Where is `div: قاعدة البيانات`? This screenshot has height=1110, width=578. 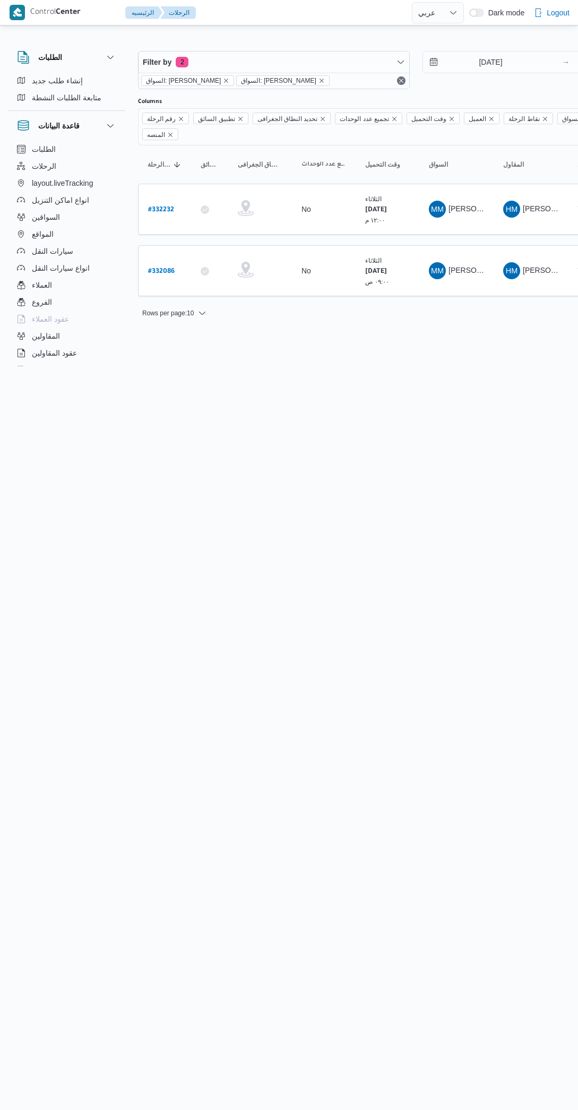
div: قاعدة البيانات is located at coordinates (67, 255).